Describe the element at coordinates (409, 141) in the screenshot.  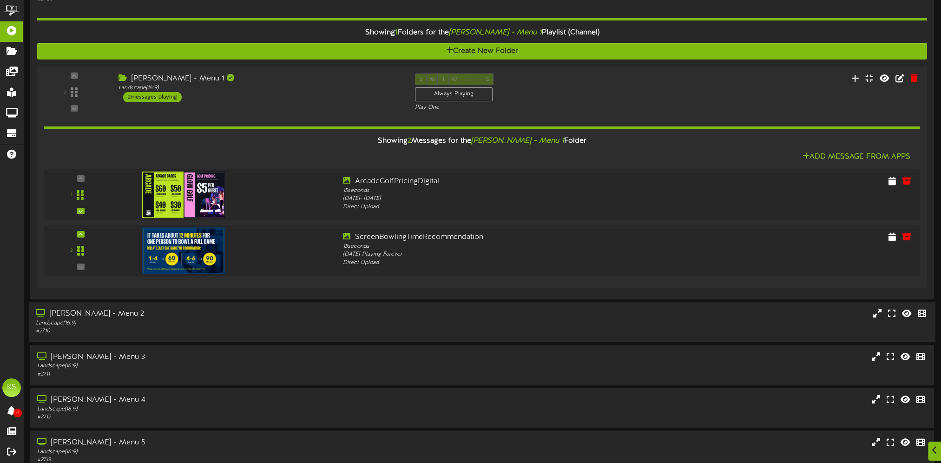
I see `span: 2` at that location.